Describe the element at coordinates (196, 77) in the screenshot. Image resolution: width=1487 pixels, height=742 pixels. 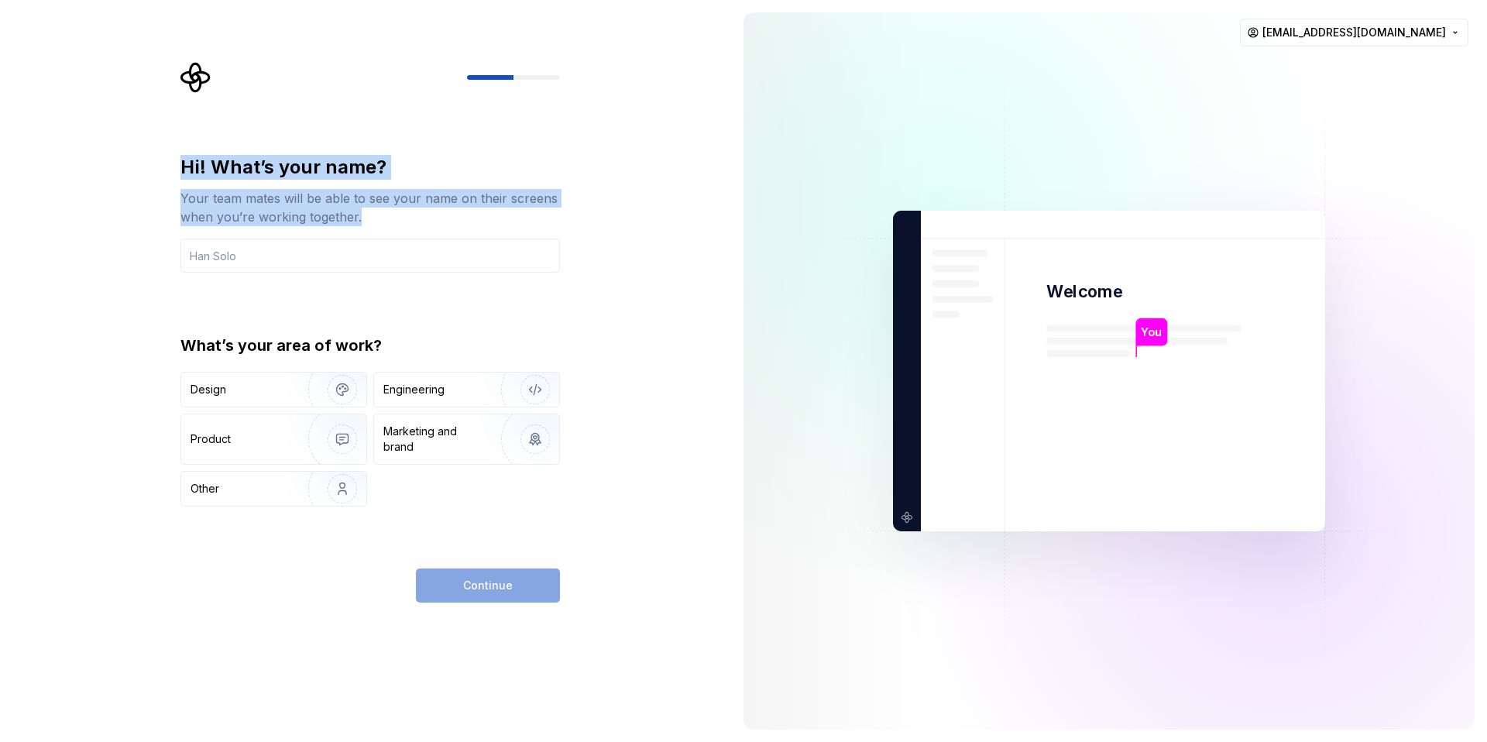
I see `svg: Supernova Logo` at that location.